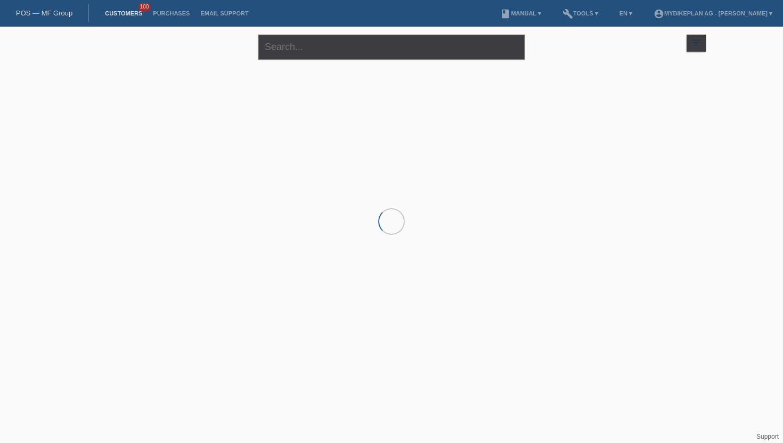  I want to click on a: Customers, so click(124, 13).